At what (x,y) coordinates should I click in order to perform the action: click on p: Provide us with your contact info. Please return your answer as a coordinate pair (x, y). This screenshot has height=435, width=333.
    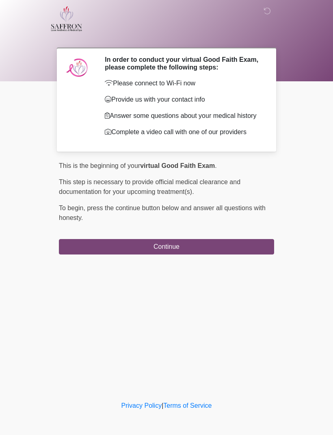
    Looking at the image, I should click on (183, 100).